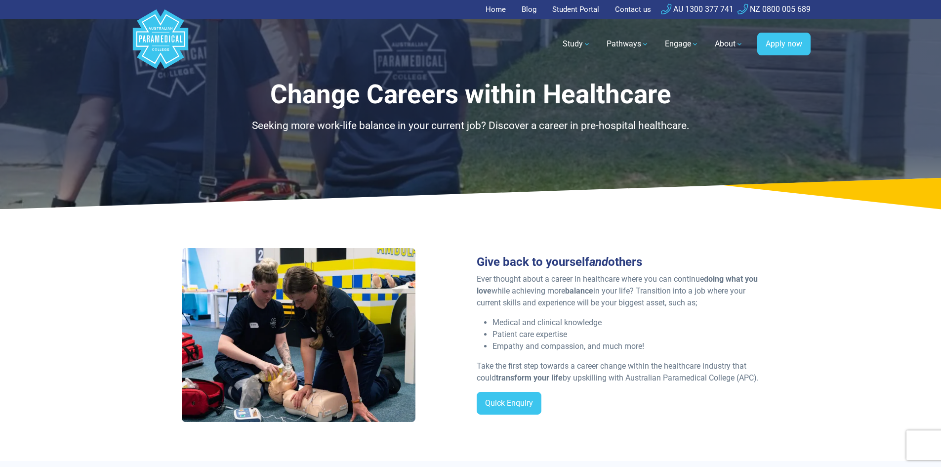 The image size is (941, 467). I want to click on a: AU 1300 377 741, so click(697, 9).